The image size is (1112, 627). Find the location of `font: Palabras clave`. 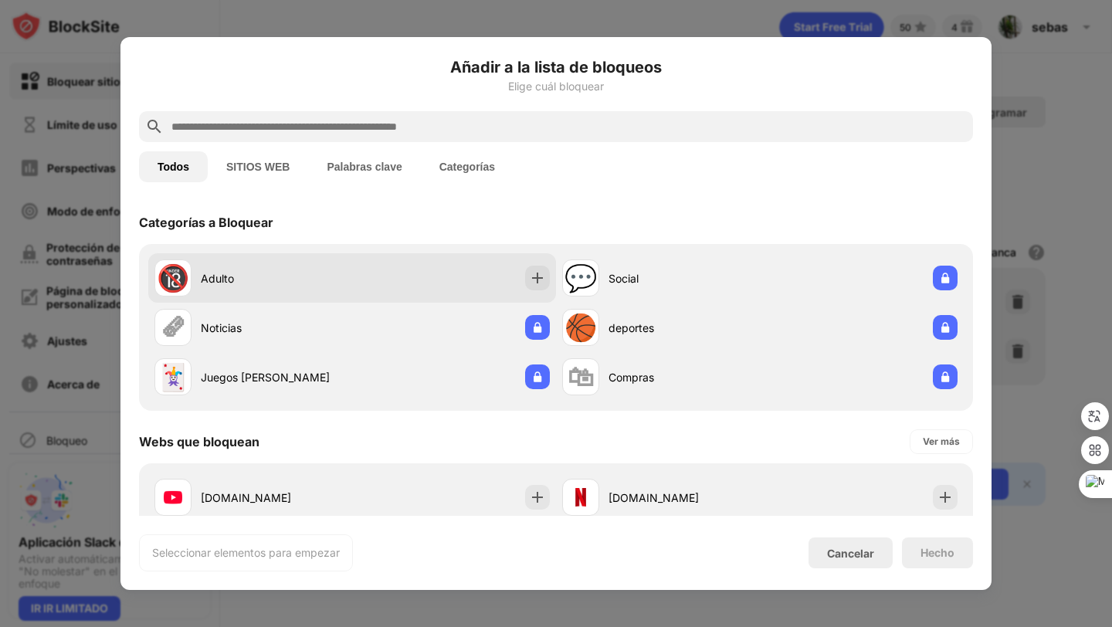

font: Palabras clave is located at coordinates (364, 167).